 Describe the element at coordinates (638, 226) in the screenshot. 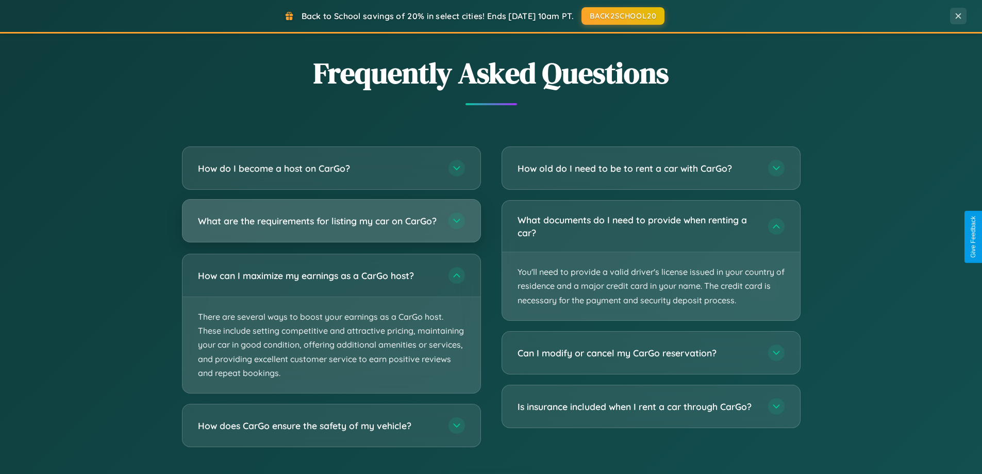

I see `h3: What documents do I need to provide when renting a car?` at that location.